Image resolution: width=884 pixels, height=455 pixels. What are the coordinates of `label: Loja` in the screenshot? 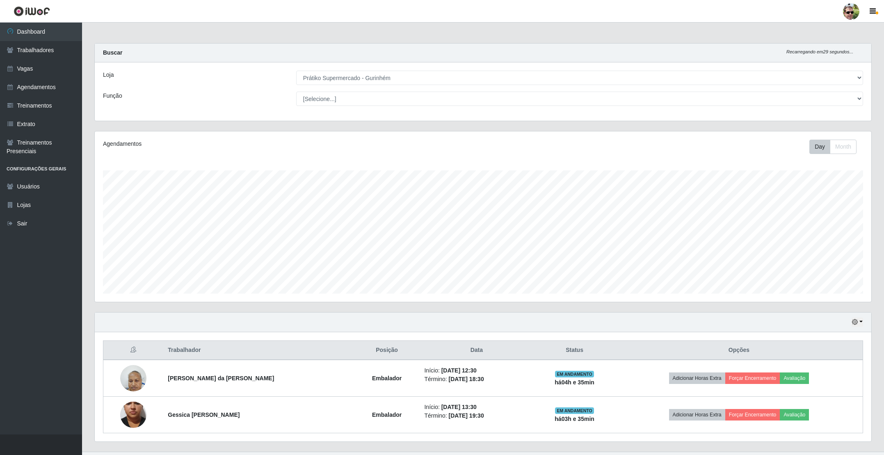 It's located at (108, 75).